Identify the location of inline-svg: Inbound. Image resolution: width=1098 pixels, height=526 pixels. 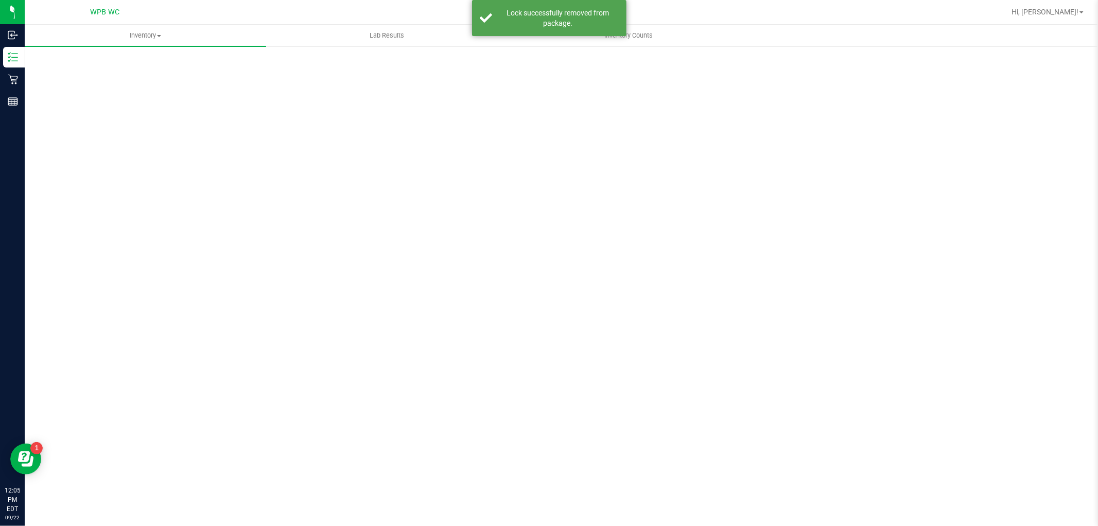
(13, 35).